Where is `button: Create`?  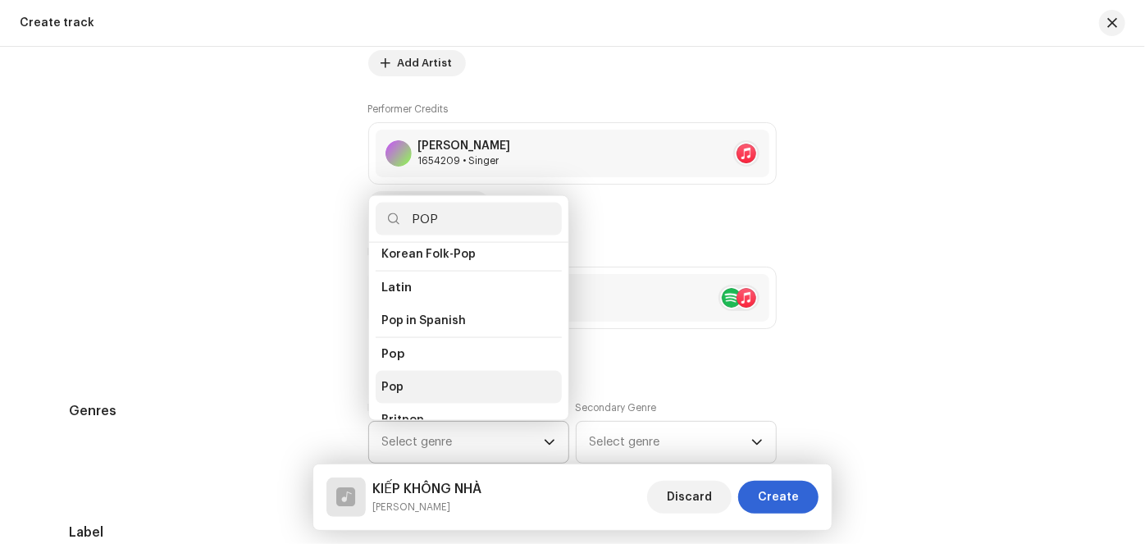 button: Create is located at coordinates (779, 497).